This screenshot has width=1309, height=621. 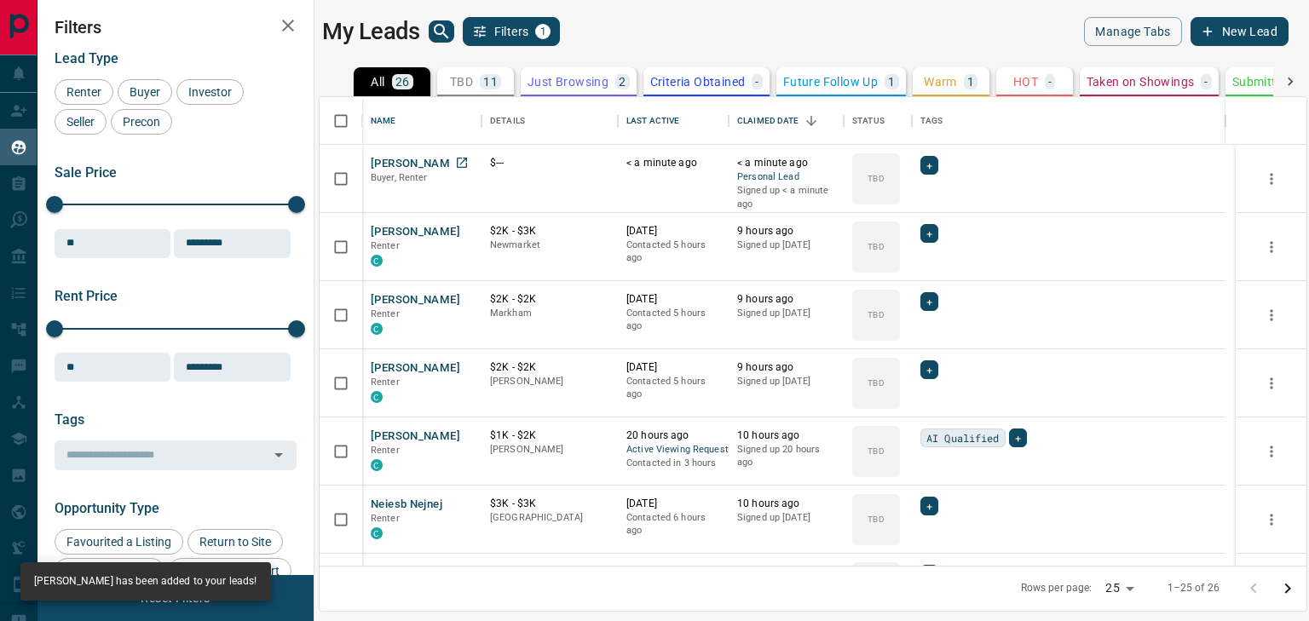 I want to click on button: Manage Tabs, so click(x=1132, y=32).